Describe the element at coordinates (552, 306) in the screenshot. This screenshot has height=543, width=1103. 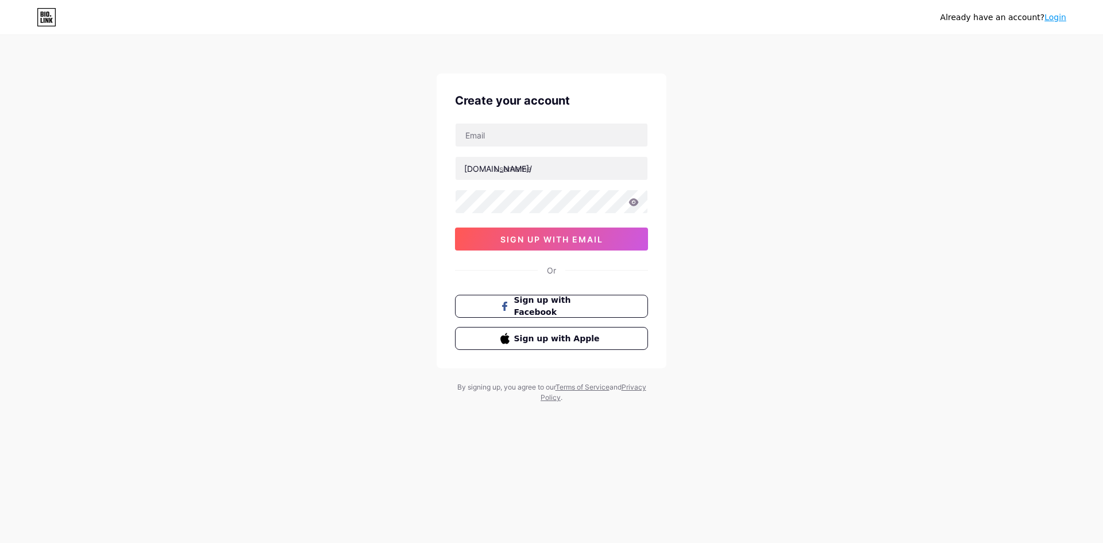
I see `a: Sign up with Facebook` at that location.